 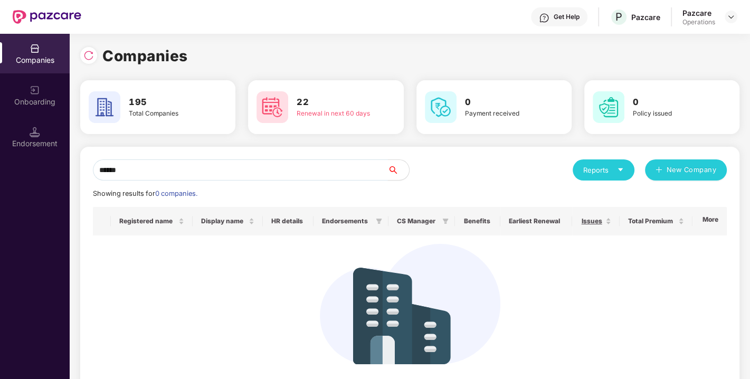 I want to click on button: search, so click(x=399, y=170).